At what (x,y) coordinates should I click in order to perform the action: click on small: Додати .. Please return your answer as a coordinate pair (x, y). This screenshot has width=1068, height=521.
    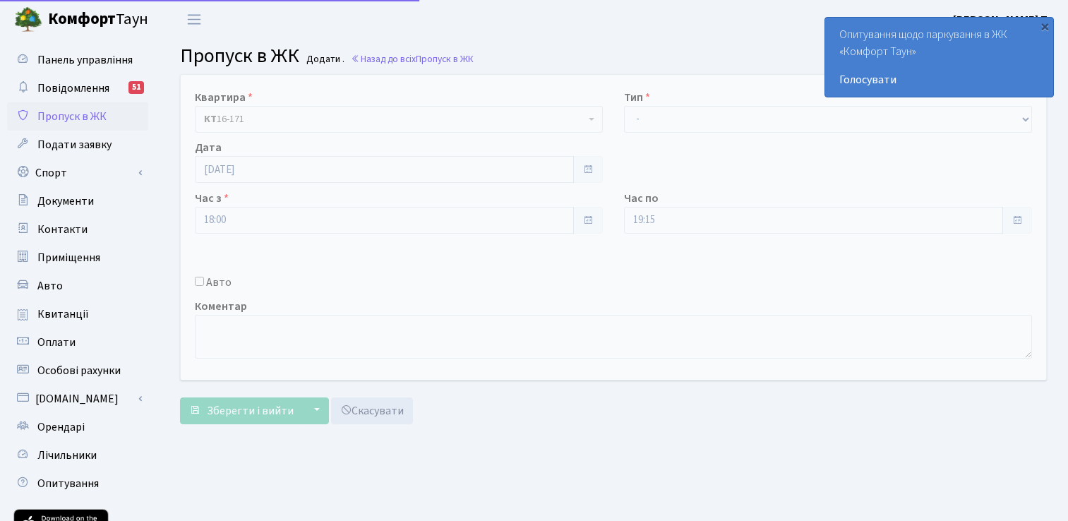
    Looking at the image, I should click on (324, 59).